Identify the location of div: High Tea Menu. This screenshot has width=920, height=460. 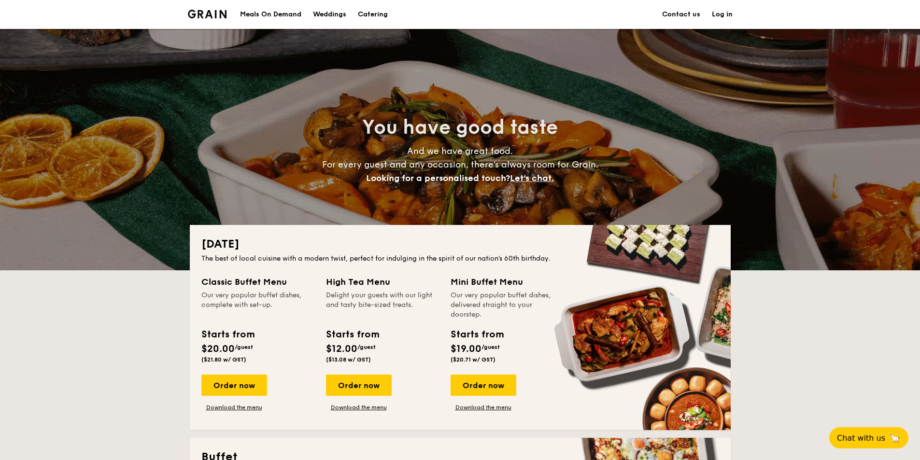
(383, 282).